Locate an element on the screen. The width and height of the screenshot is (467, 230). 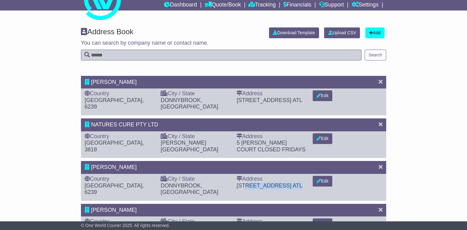
p: You can search by company name or contact name. is located at coordinates (234, 43).